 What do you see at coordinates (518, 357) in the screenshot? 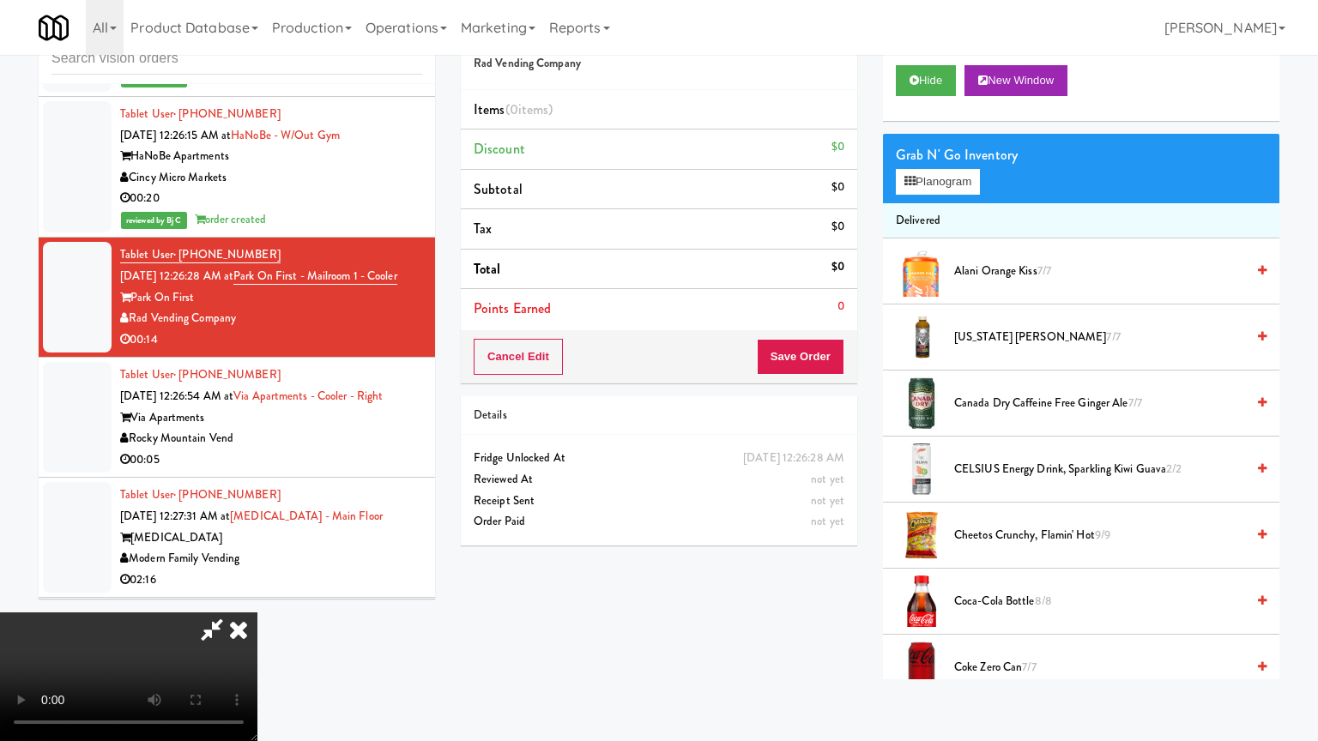
I see `button: Cancel Edit` at bounding box center [518, 357].